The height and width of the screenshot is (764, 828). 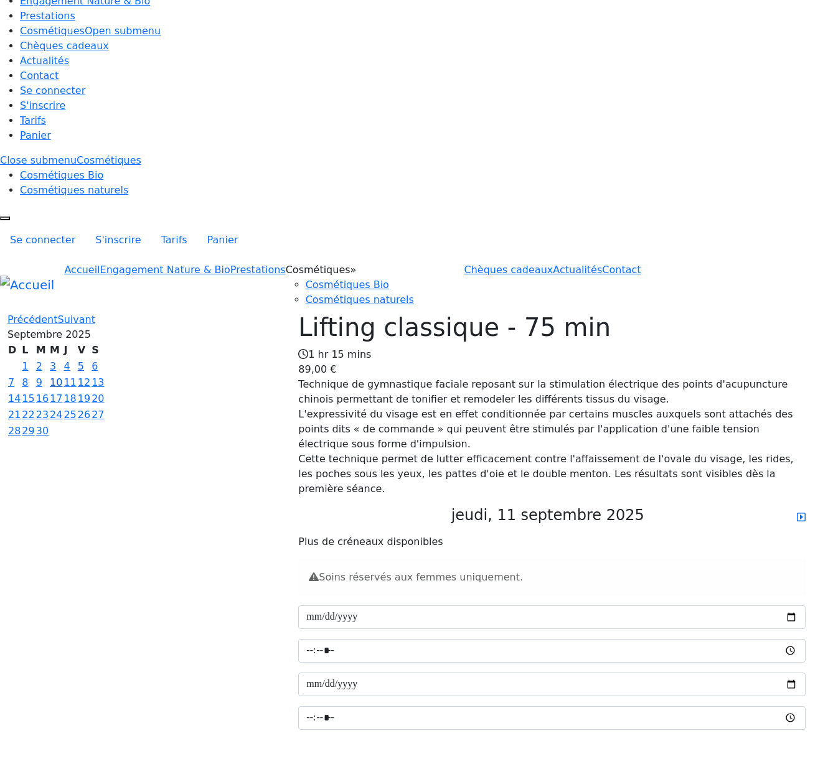 I want to click on a: 20, so click(x=98, y=398).